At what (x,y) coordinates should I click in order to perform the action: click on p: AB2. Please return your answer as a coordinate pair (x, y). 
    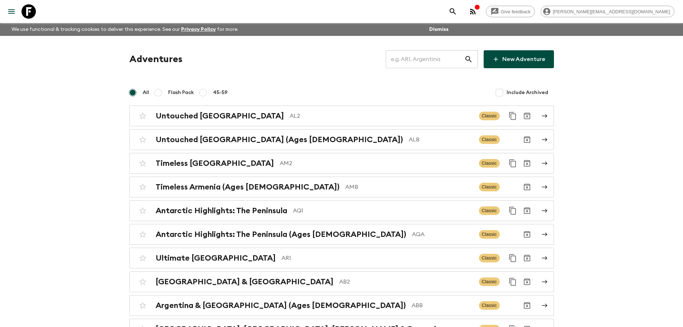
    Looking at the image, I should click on (406, 281).